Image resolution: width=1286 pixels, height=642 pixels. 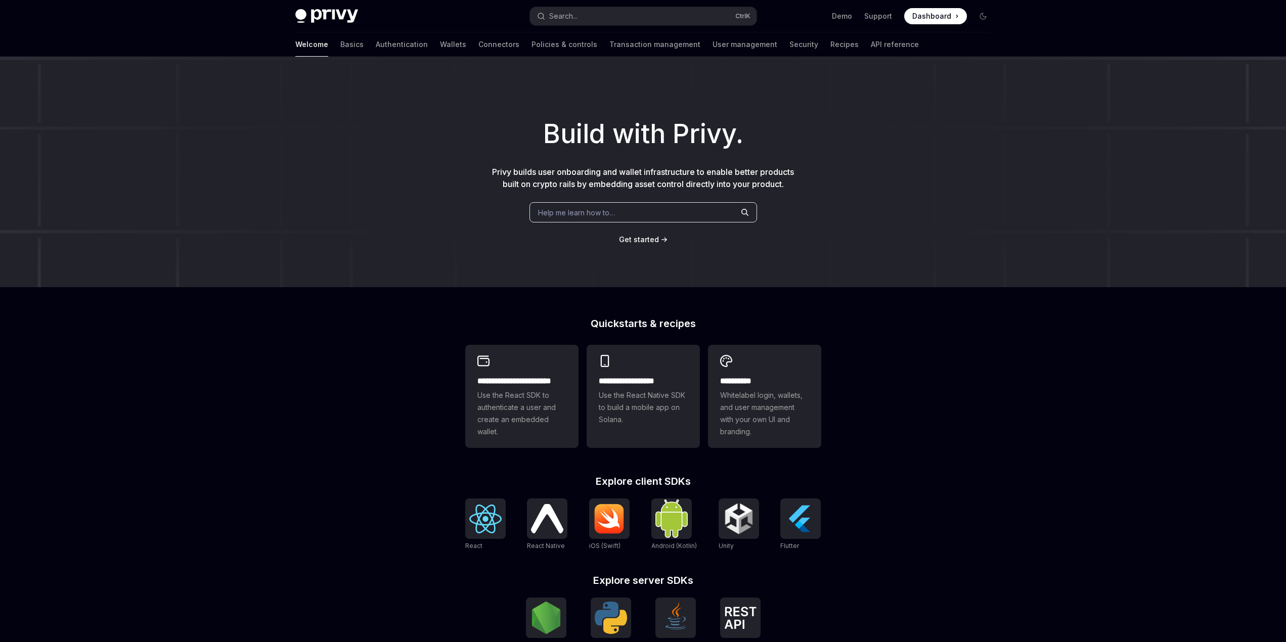 What do you see at coordinates (878, 16) in the screenshot?
I see `a: Support` at bounding box center [878, 16].